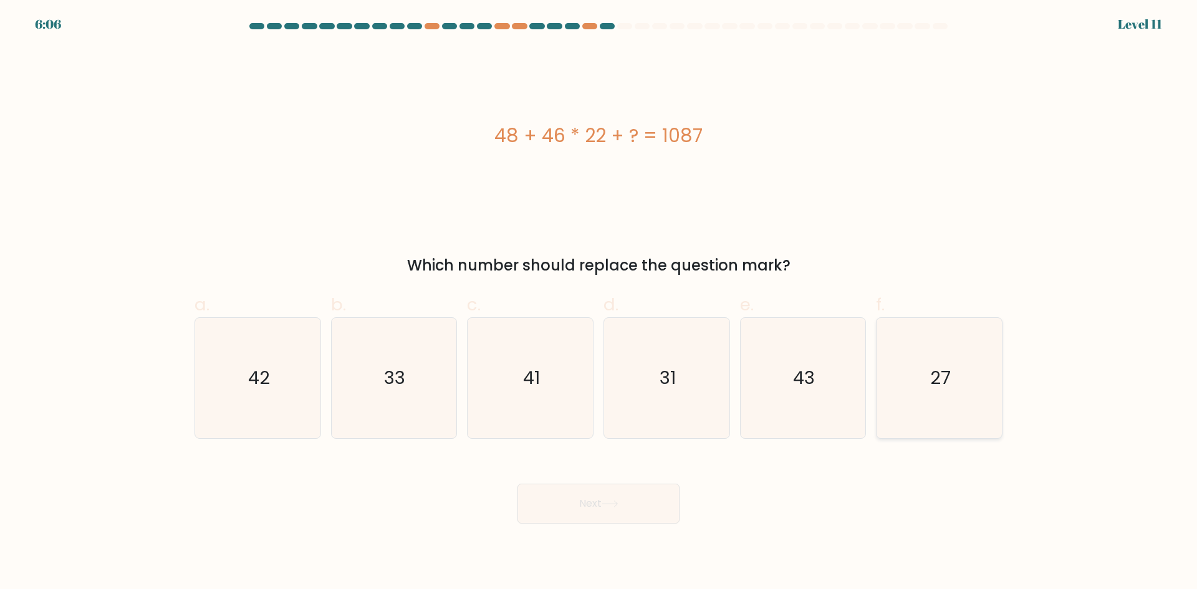  I want to click on span: e., so click(747, 304).